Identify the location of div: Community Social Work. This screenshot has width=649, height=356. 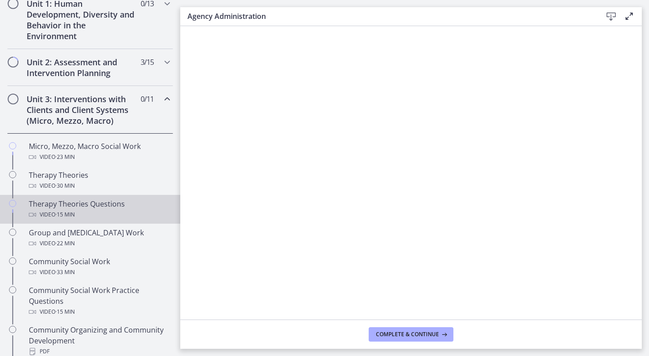
(99, 267).